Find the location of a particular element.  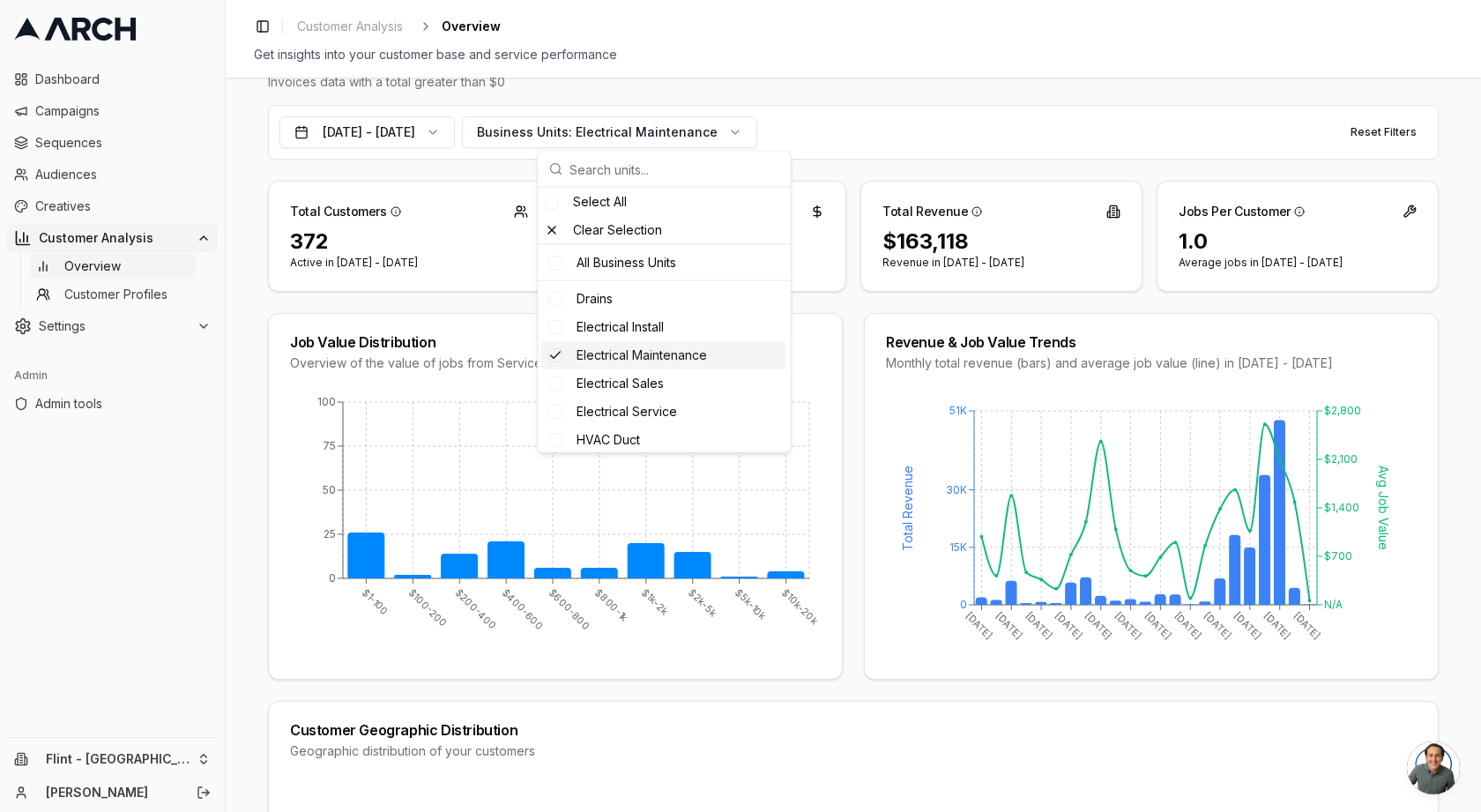

span: Creatives is located at coordinates (123, 206).